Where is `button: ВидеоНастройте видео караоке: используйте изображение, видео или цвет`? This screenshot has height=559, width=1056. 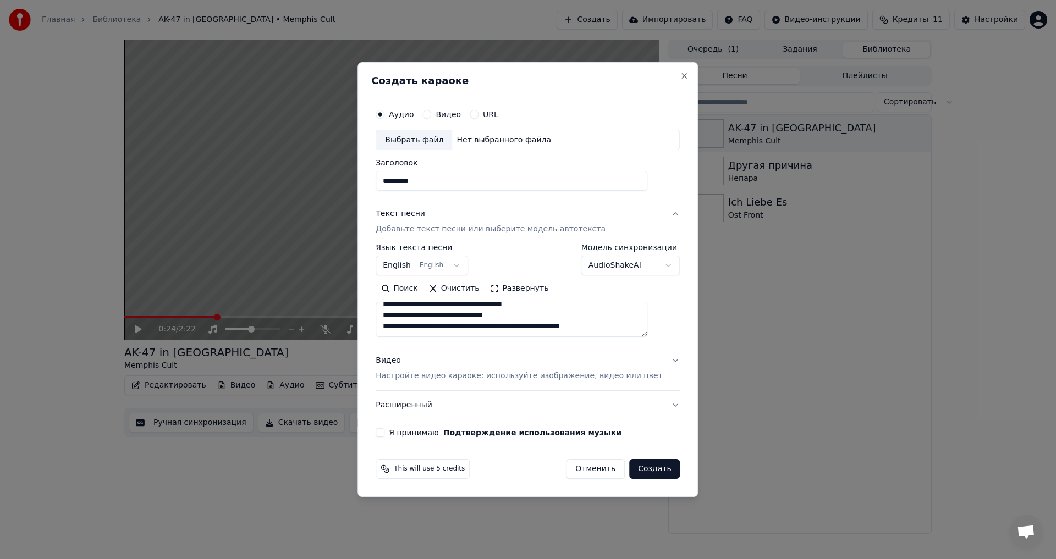
button: ВидеоНастройте видео караоке: используйте изображение, видео или цвет is located at coordinates (527, 369).